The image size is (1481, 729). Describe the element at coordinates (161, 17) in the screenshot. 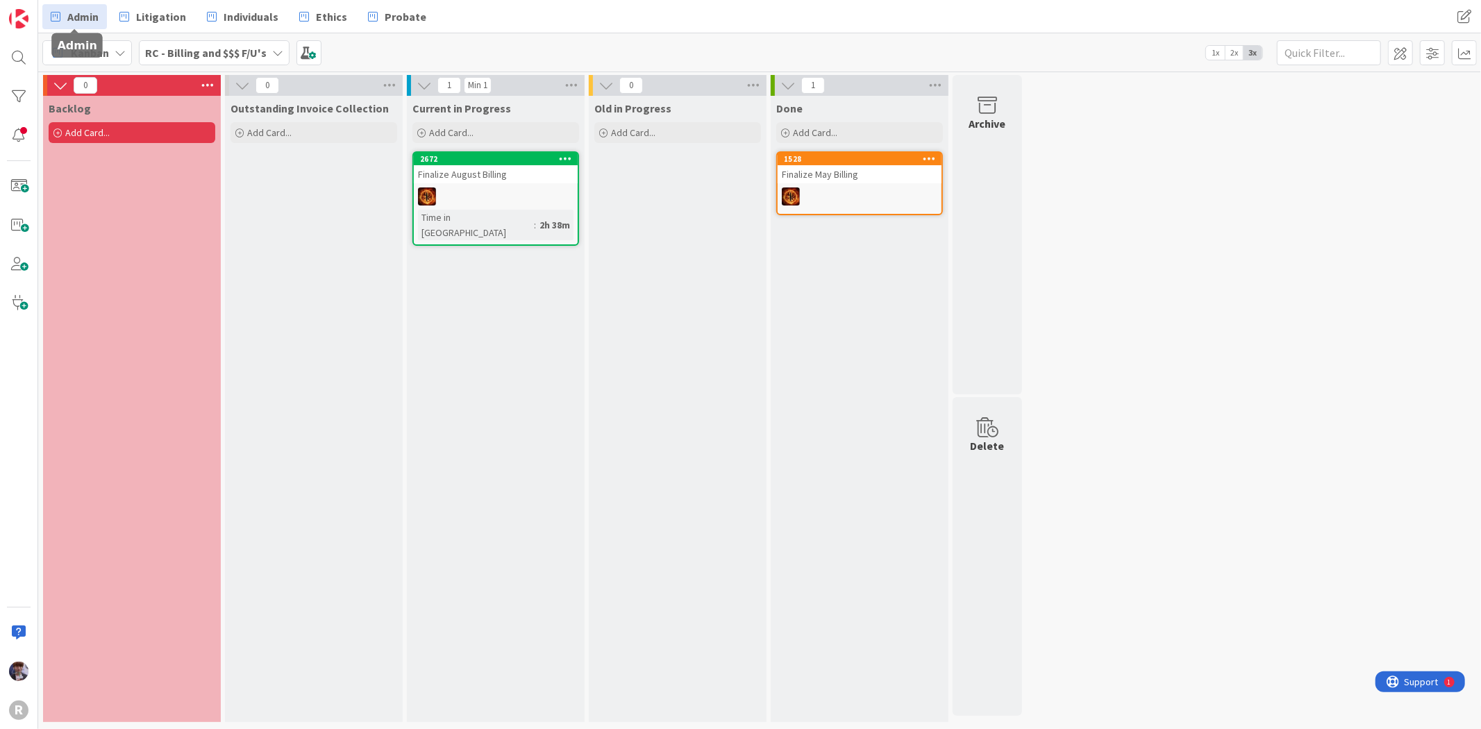

I see `span: Litigation` at that location.